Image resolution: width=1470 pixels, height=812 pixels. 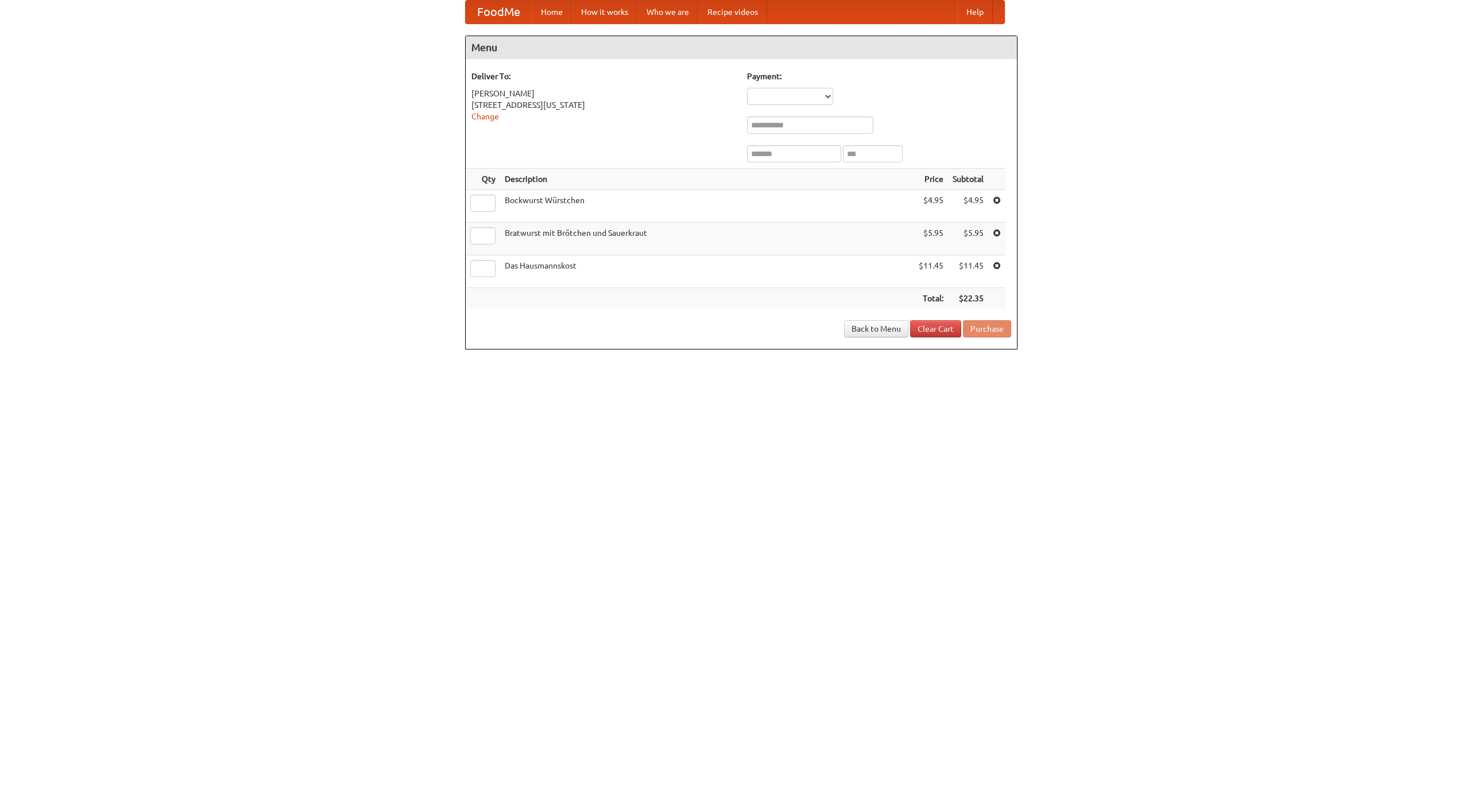 I want to click on a: Who we are, so click(x=668, y=12).